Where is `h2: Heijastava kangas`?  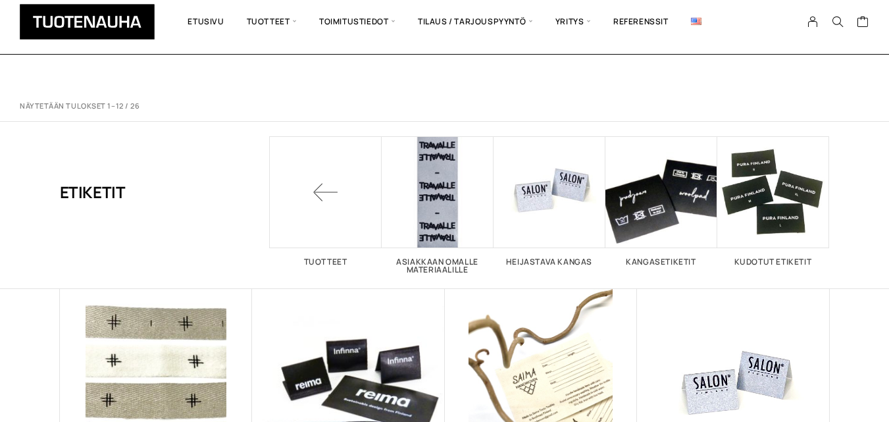 h2: Heijastava kangas is located at coordinates (550, 262).